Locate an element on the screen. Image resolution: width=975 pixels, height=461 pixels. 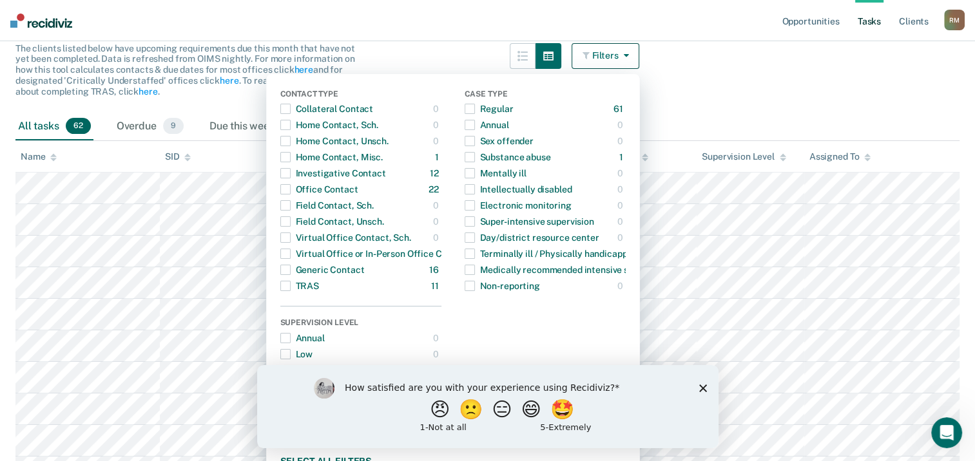
div: Investigative Contact is located at coordinates (333, 173).